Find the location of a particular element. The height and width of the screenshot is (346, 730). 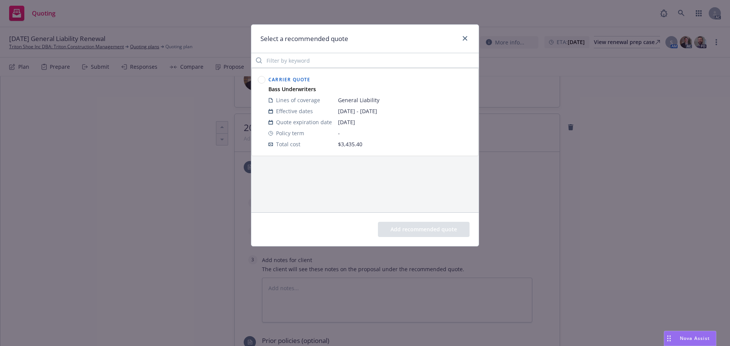

span: Policy term is located at coordinates (290, 133).